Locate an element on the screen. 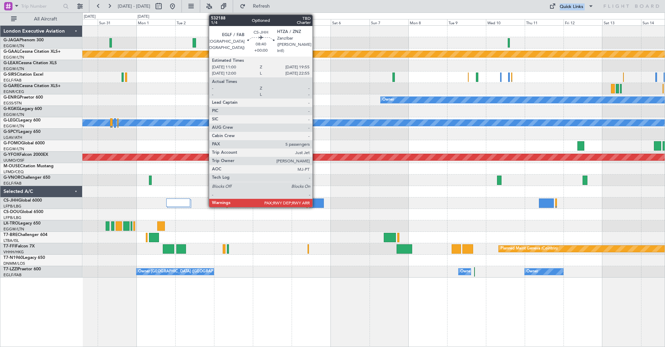 The height and width of the screenshot is (347, 665). a: EGNR/CEG is located at coordinates (14, 91).